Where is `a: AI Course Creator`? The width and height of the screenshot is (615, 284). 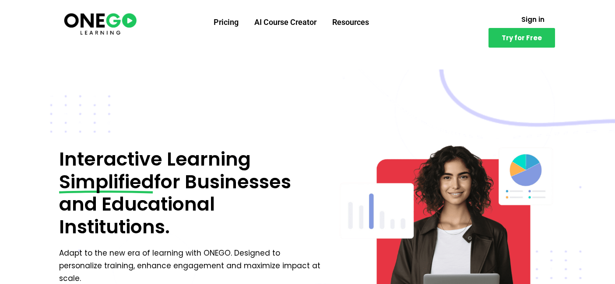
a: AI Course Creator is located at coordinates (285, 22).